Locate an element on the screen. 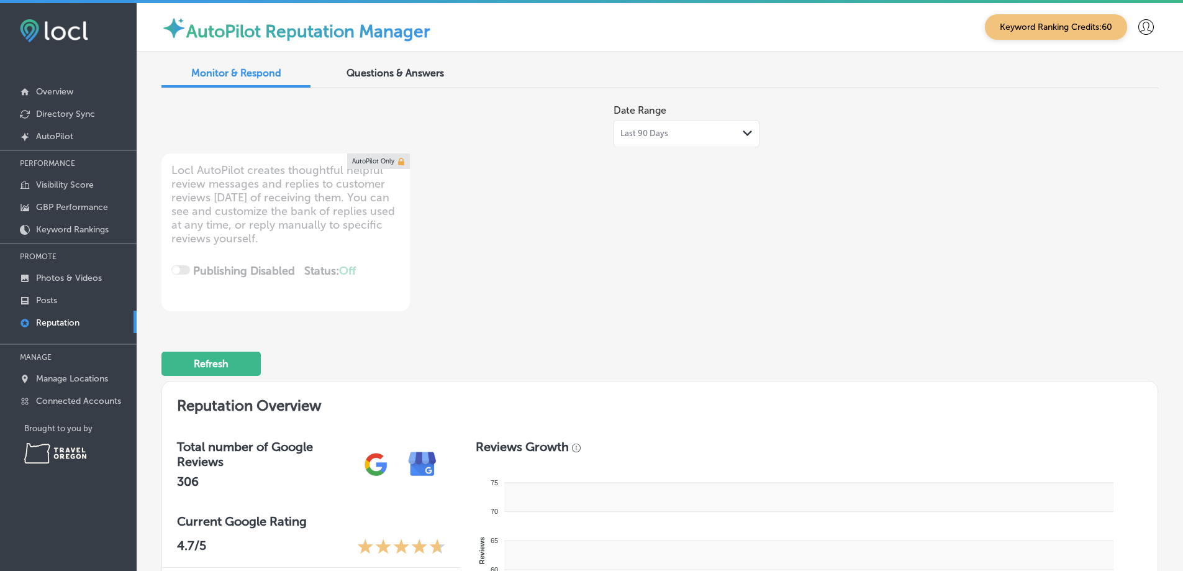 This screenshot has width=1183, height=571. p: Posts is located at coordinates (47, 300).